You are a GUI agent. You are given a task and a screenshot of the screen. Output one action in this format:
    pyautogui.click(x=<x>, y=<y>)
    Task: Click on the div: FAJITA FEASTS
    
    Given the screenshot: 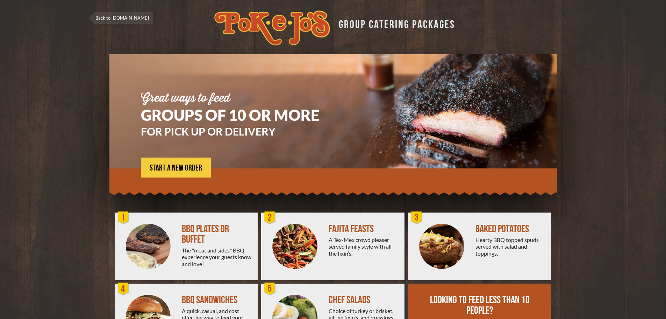 What is the action you would take?
    pyautogui.click(x=364, y=229)
    